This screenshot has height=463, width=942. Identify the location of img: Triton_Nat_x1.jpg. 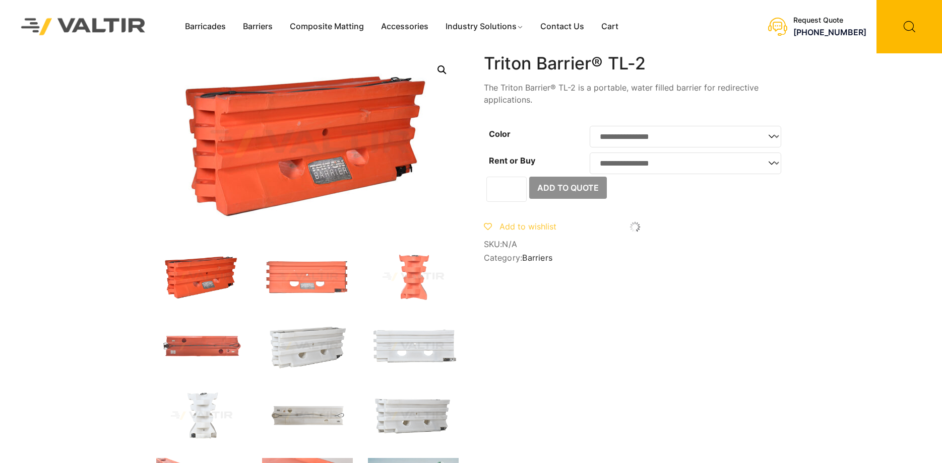
(413, 416).